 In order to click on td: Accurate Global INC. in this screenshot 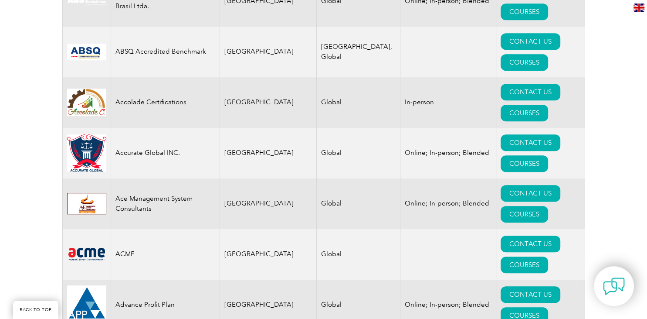, I will do `click(165, 153)`.